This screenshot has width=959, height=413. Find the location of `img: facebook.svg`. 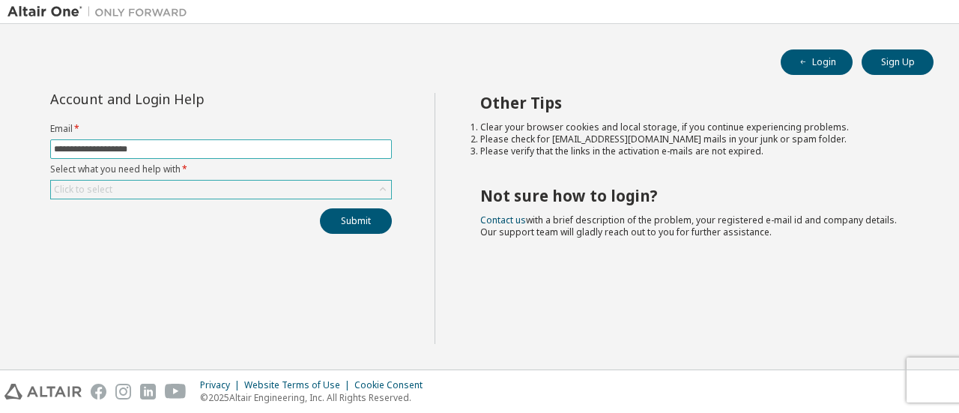

img: facebook.svg is located at coordinates (98, 391).